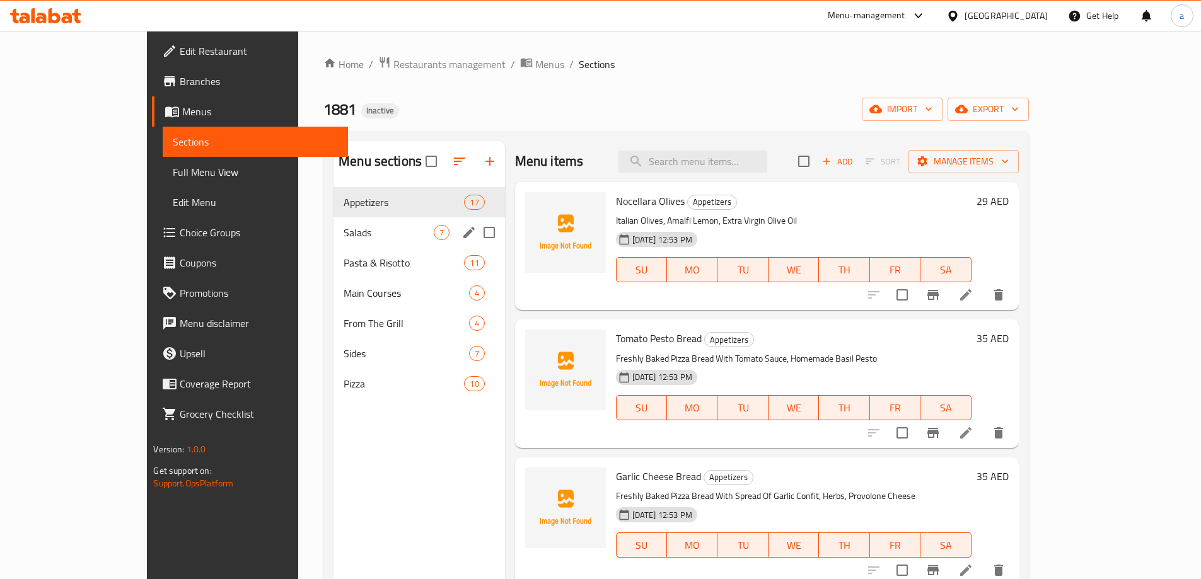 The image size is (1201, 579). I want to click on span: Coupons, so click(258, 263).